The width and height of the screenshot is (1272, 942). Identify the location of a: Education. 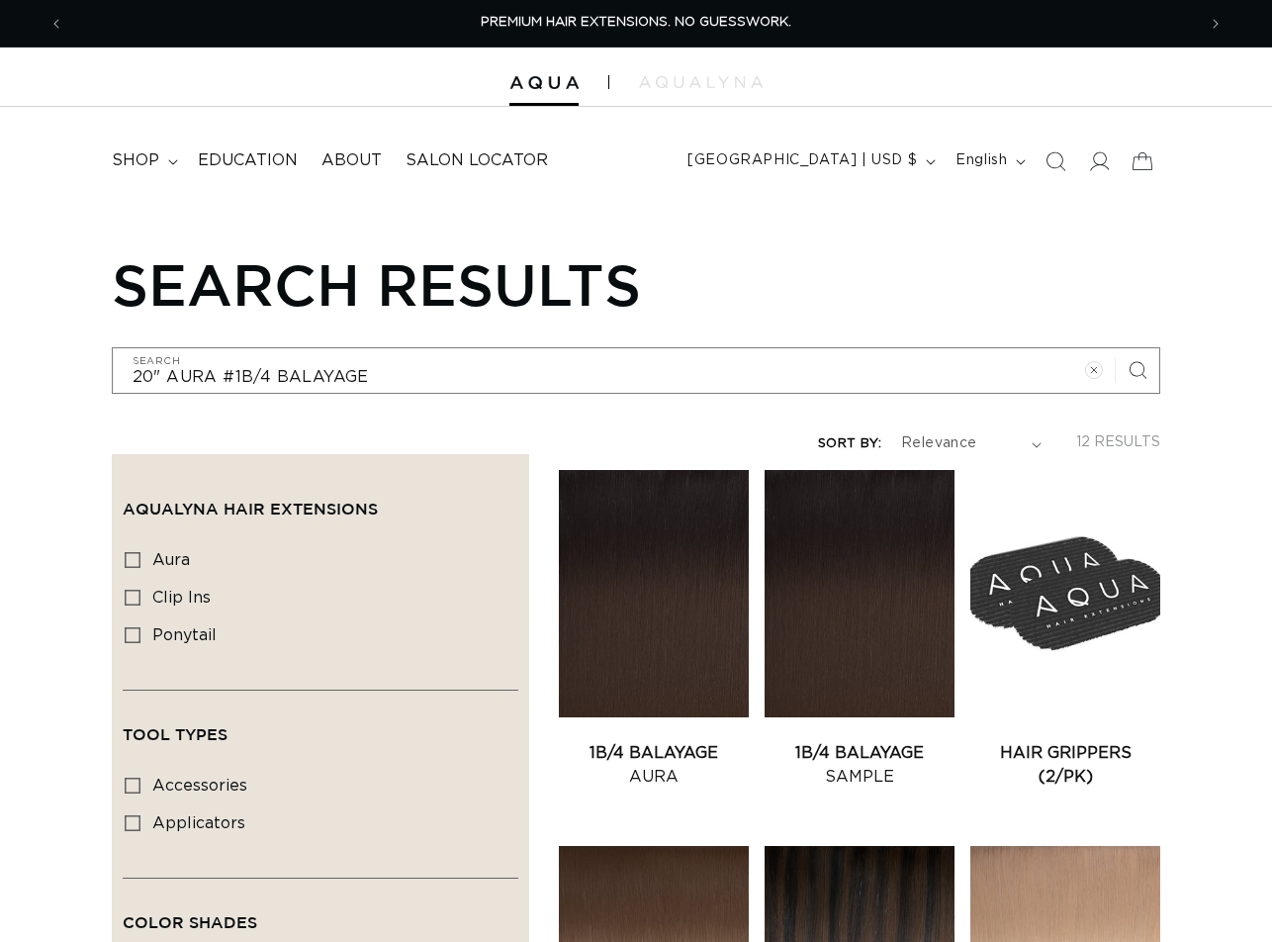
(247, 160).